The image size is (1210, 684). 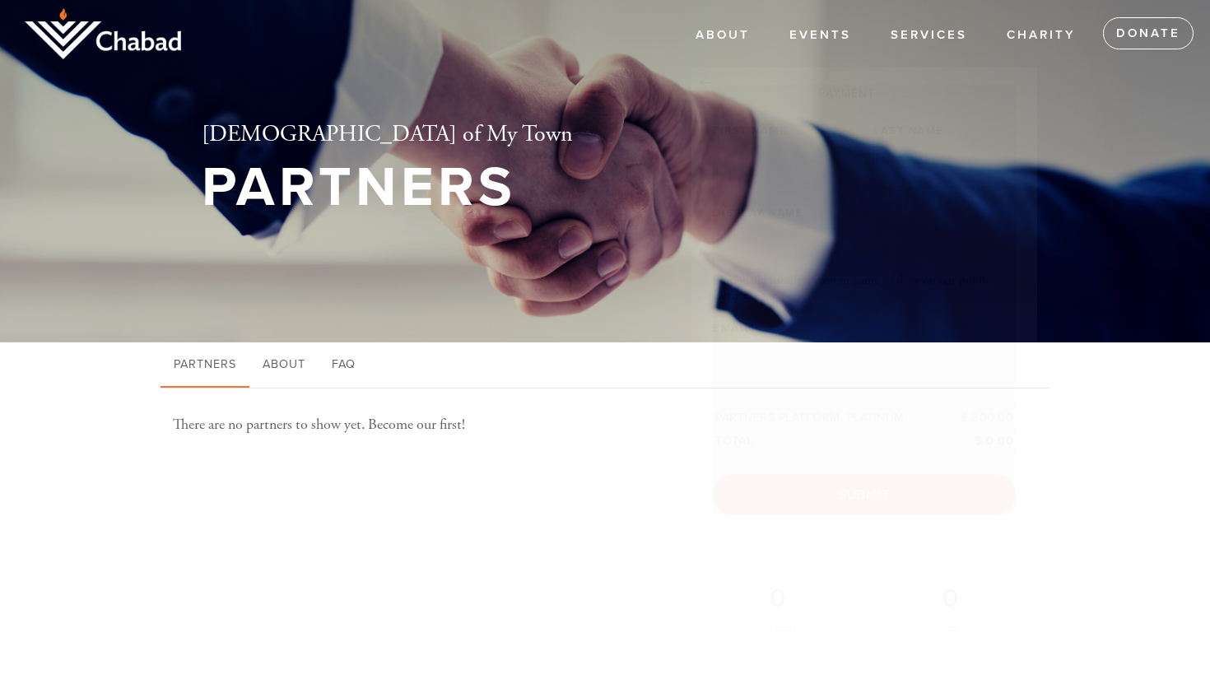 What do you see at coordinates (343, 365) in the screenshot?
I see `a: FAQ` at bounding box center [343, 365].